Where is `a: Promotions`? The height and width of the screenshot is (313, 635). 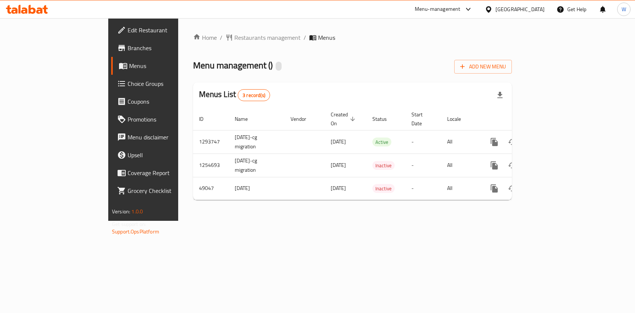
a: Promotions is located at coordinates (162, 119).